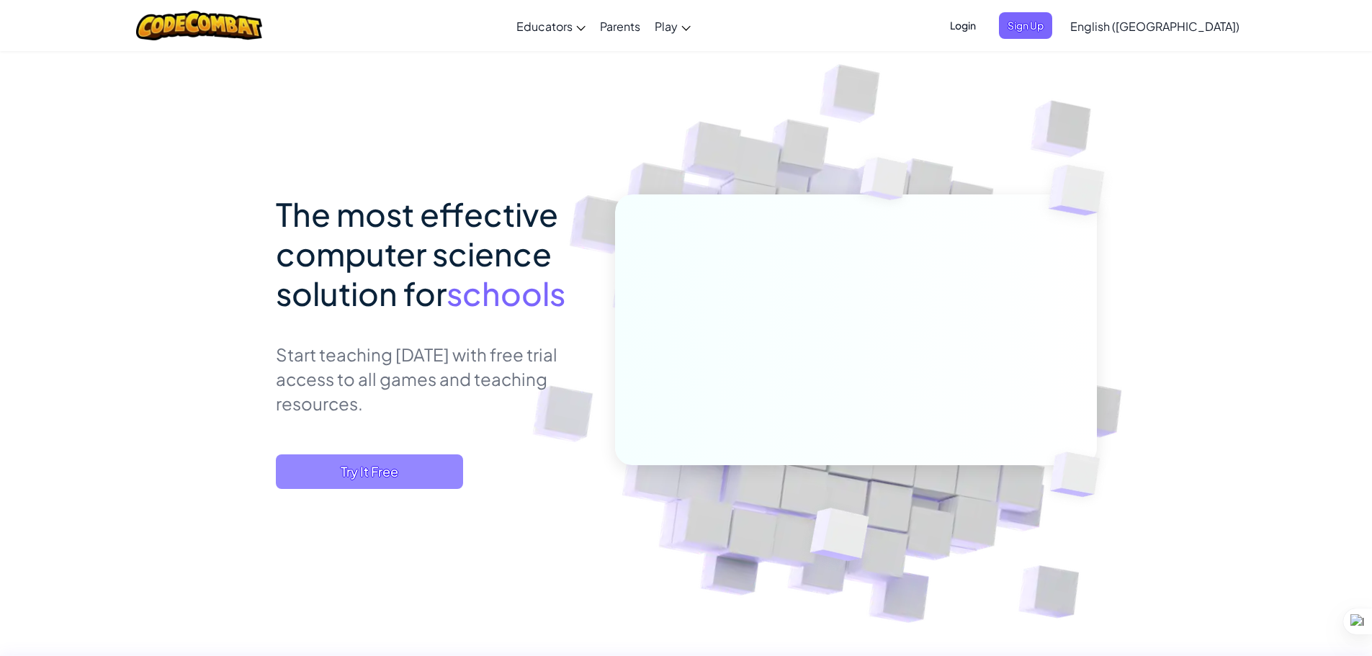 This screenshot has height=656, width=1372. Describe the element at coordinates (369, 472) in the screenshot. I see `span: Try It Free` at that location.